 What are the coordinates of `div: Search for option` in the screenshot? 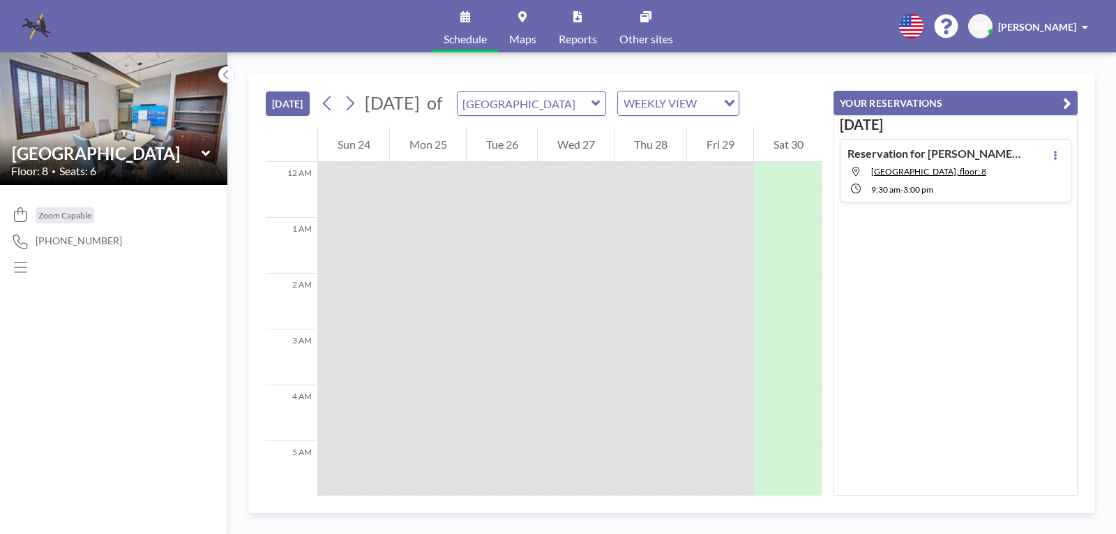 It's located at (678, 103).